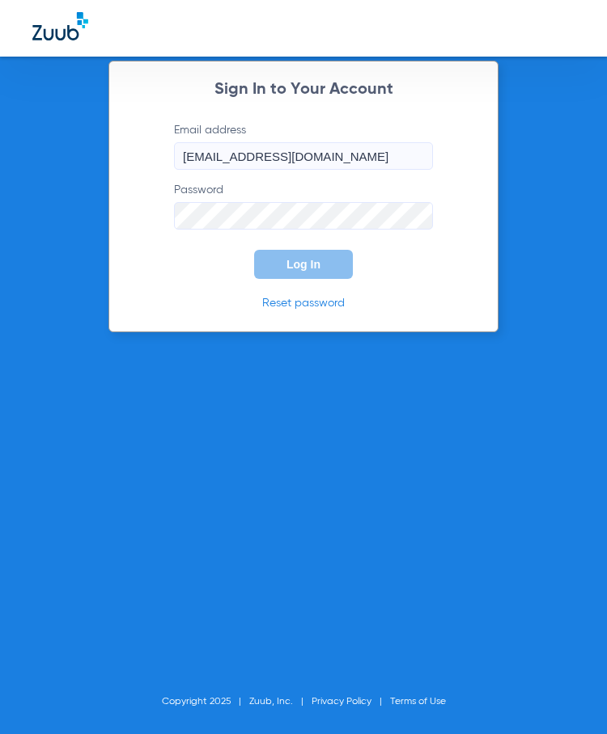  I want to click on img: Zuub Logo, so click(60, 26).